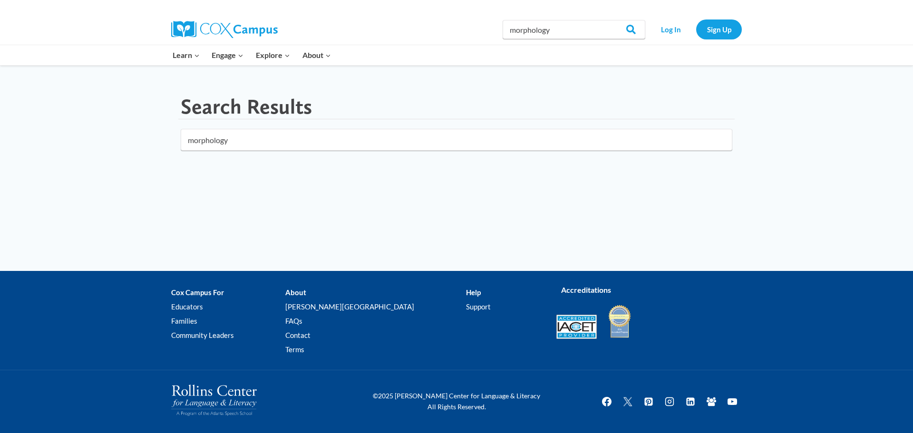  Describe the element at coordinates (246, 107) in the screenshot. I see `h1: Search Results` at that location.